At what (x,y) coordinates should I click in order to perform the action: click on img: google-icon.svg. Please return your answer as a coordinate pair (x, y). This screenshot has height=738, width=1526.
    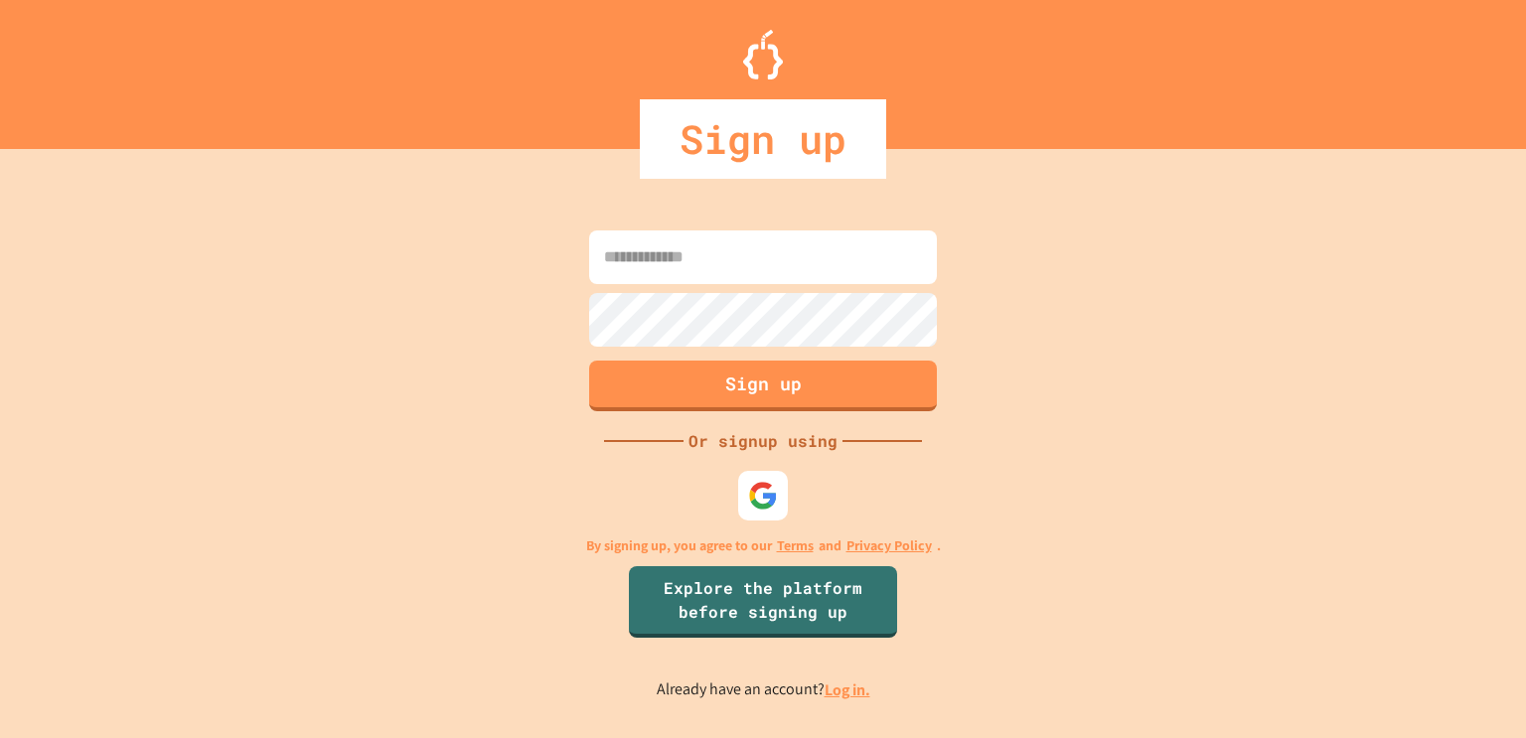
    Looking at the image, I should click on (763, 496).